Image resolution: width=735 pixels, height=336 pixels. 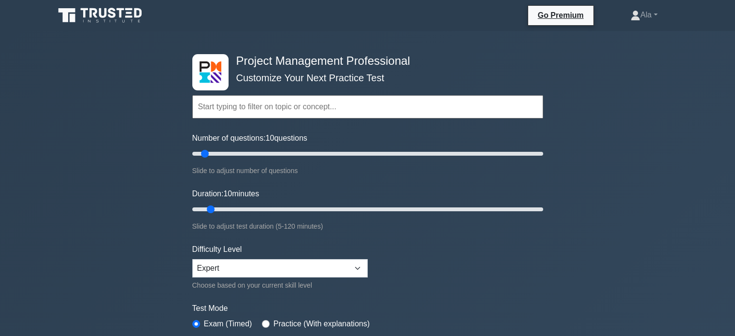 What do you see at coordinates (364, 61) in the screenshot?
I see `h4: Project Management Professional` at bounding box center [364, 61].